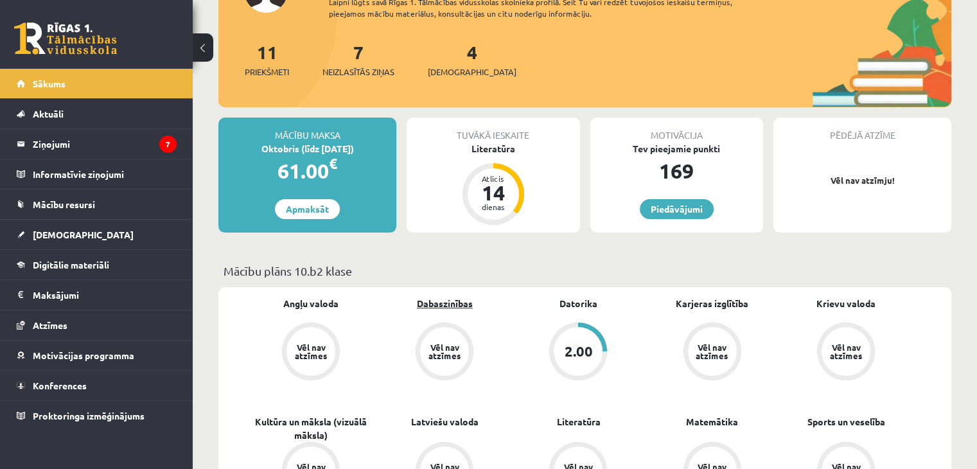 The height and width of the screenshot is (469, 977). Describe the element at coordinates (846, 303) in the screenshot. I see `a: Krievu valoda` at that location.